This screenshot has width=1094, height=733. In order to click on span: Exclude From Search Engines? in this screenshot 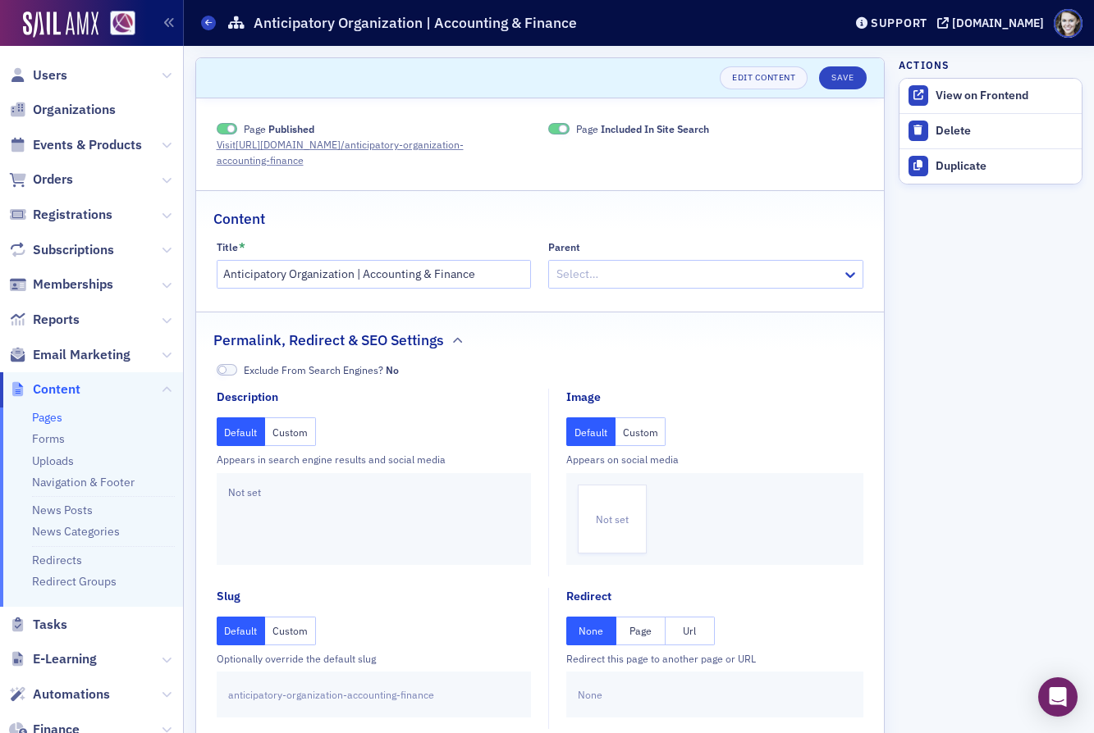, I will do `click(321, 370)`.